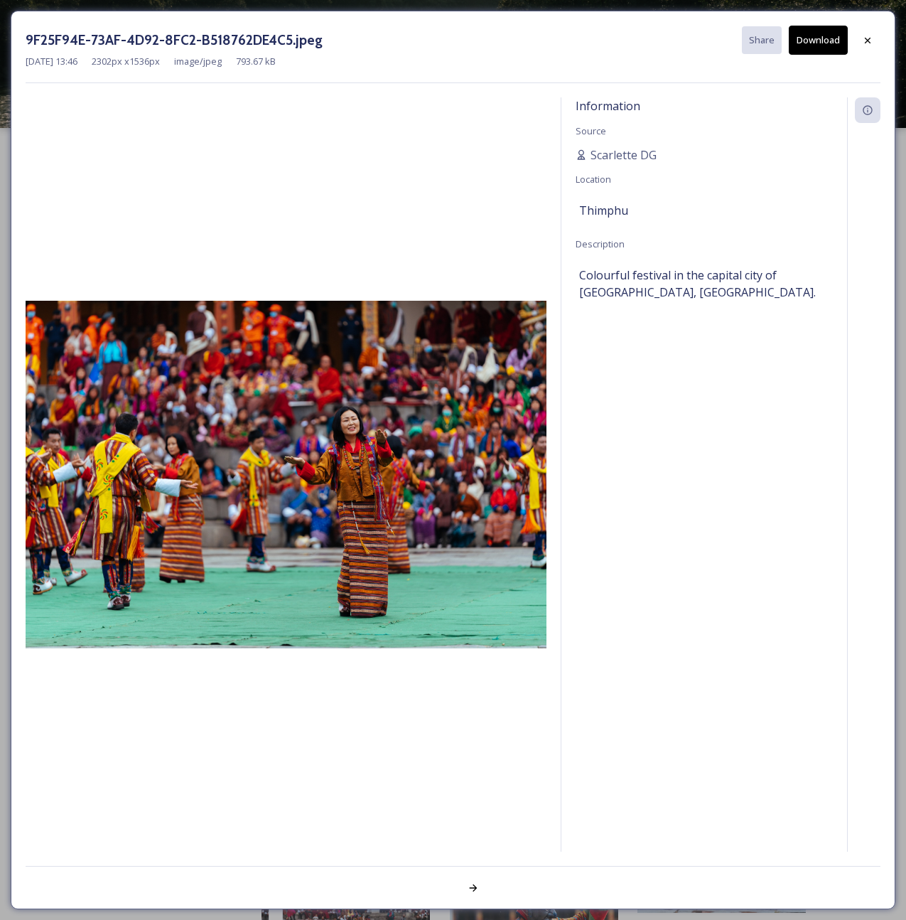 This screenshot has width=906, height=920. Describe the element at coordinates (604, 210) in the screenshot. I see `span: Thimphu` at that location.